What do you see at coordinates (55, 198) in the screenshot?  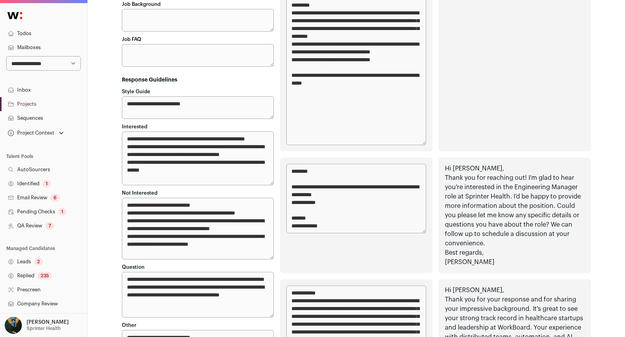 I see `div: 6` at bounding box center [55, 198].